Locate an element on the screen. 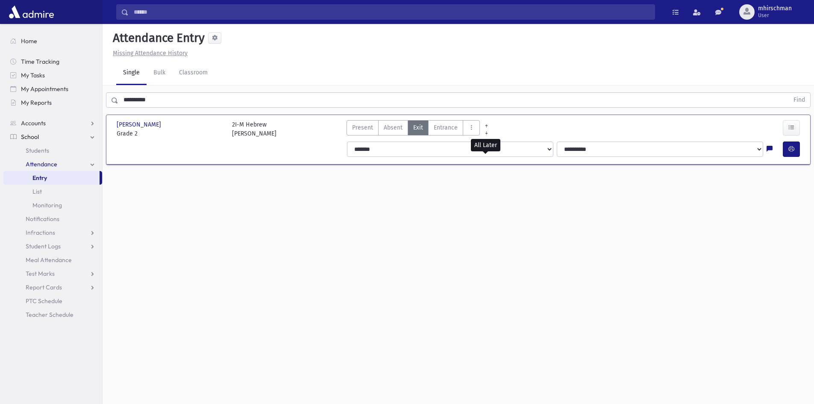 This screenshot has width=814, height=404. a: Meal Attendance is located at coordinates (53, 260).